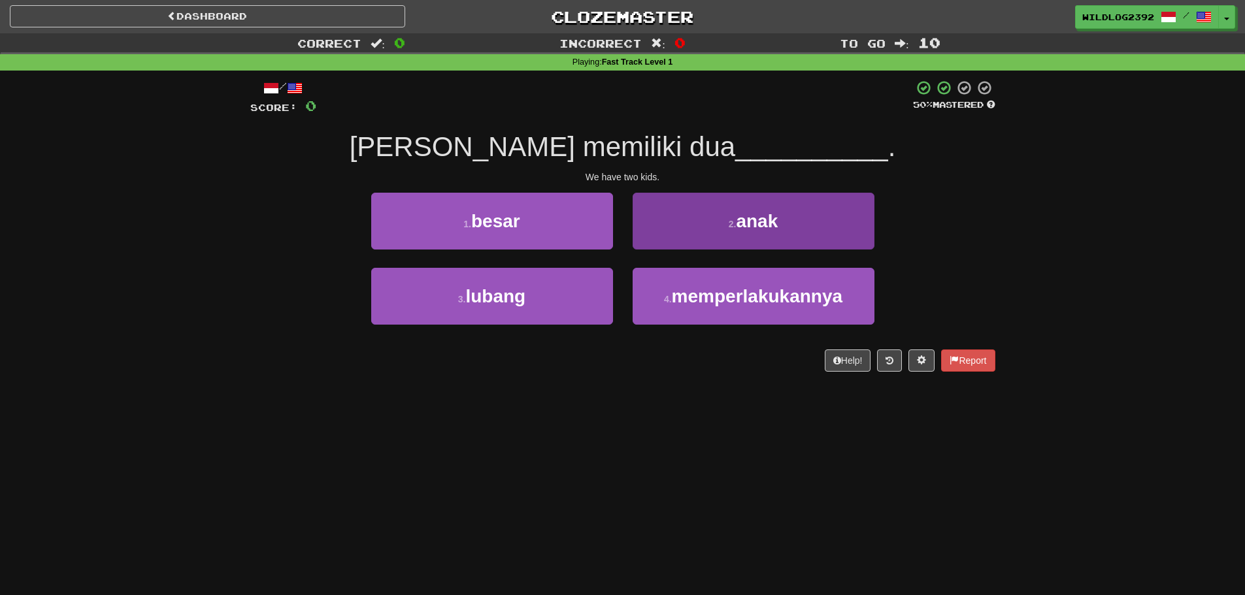 This screenshot has height=595, width=1245. Describe the element at coordinates (492, 221) in the screenshot. I see `button: 1.besar` at that location.